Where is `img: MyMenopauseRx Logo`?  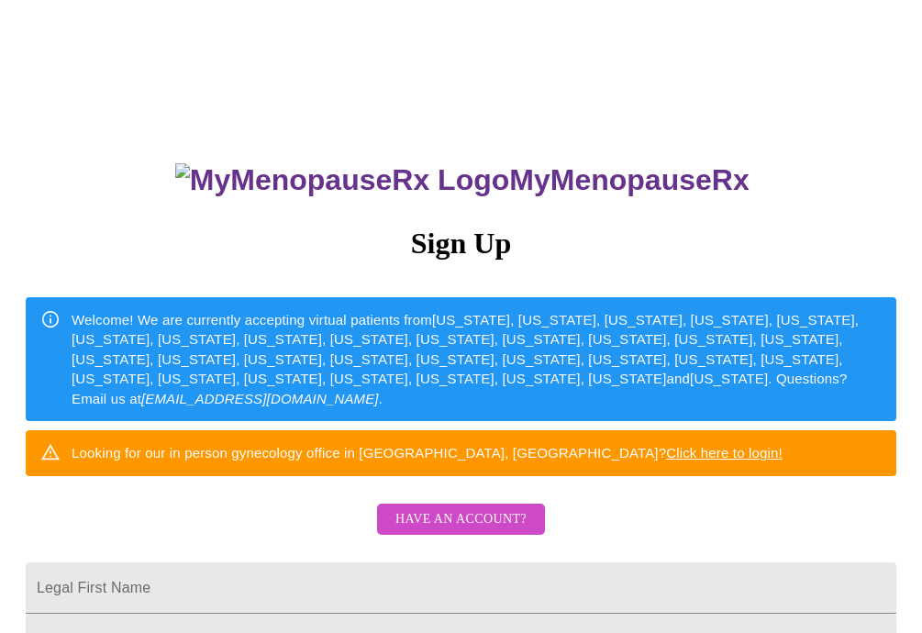 img: MyMenopauseRx Logo is located at coordinates (342, 180).